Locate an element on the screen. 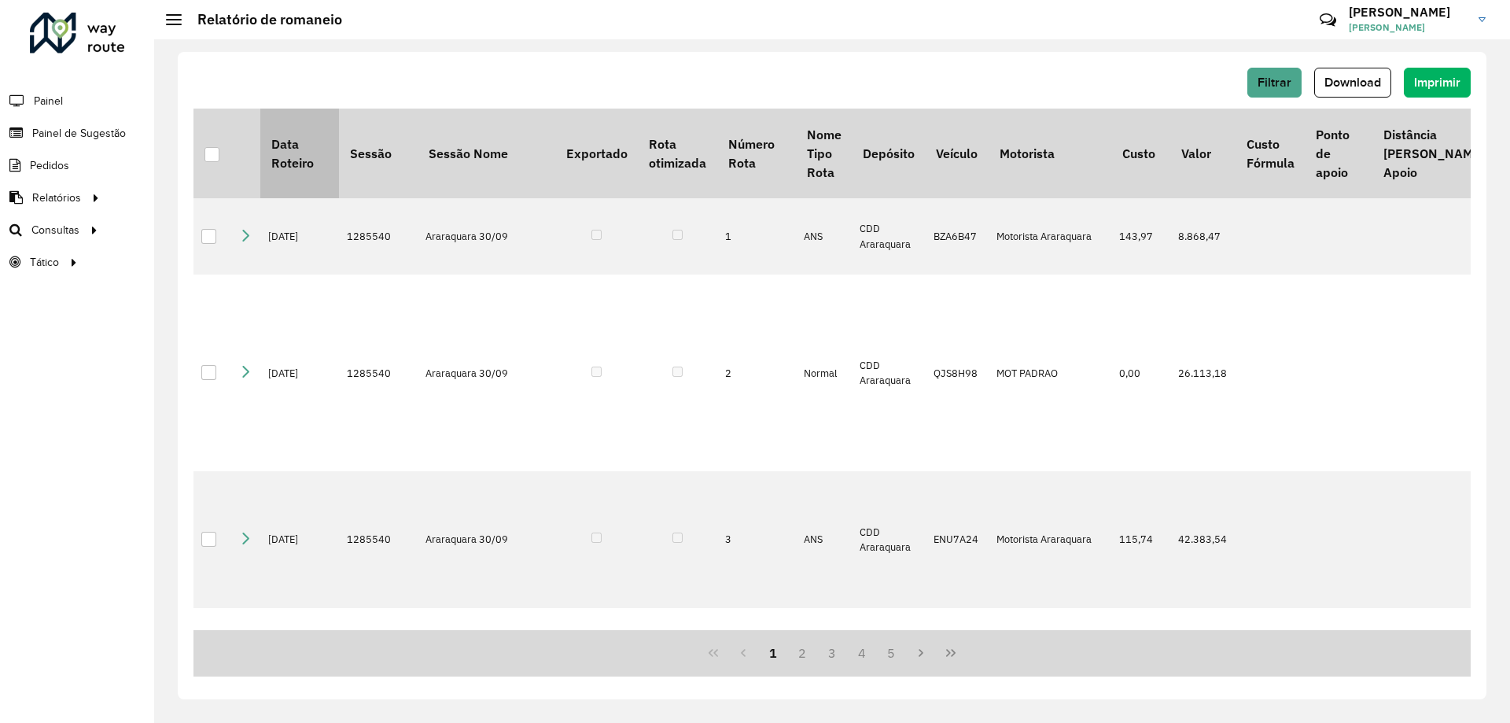 The width and height of the screenshot is (1510, 723). button: Last Page is located at coordinates (951, 653).